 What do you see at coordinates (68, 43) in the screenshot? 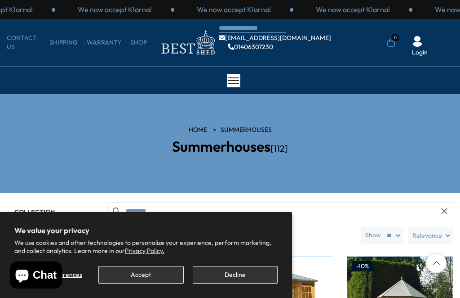
I see `a: Shipping` at bounding box center [68, 43].